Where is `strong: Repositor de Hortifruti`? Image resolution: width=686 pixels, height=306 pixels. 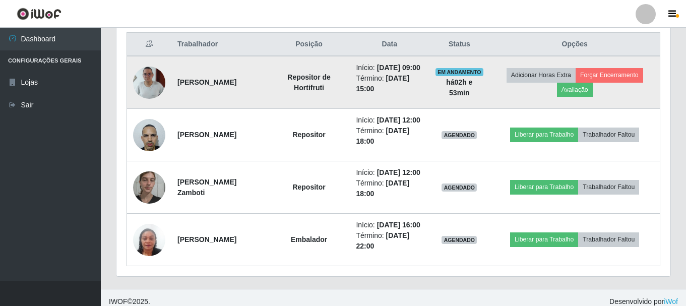
strong: Repositor de Hortifruti is located at coordinates (309, 82).